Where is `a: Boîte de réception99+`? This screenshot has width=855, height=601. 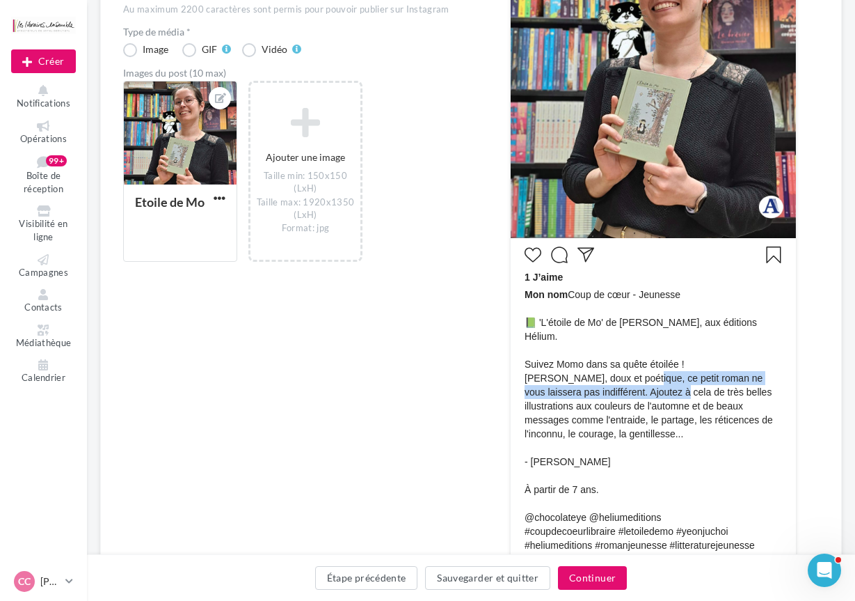
a: Boîte de réception99+ is located at coordinates (43, 175).